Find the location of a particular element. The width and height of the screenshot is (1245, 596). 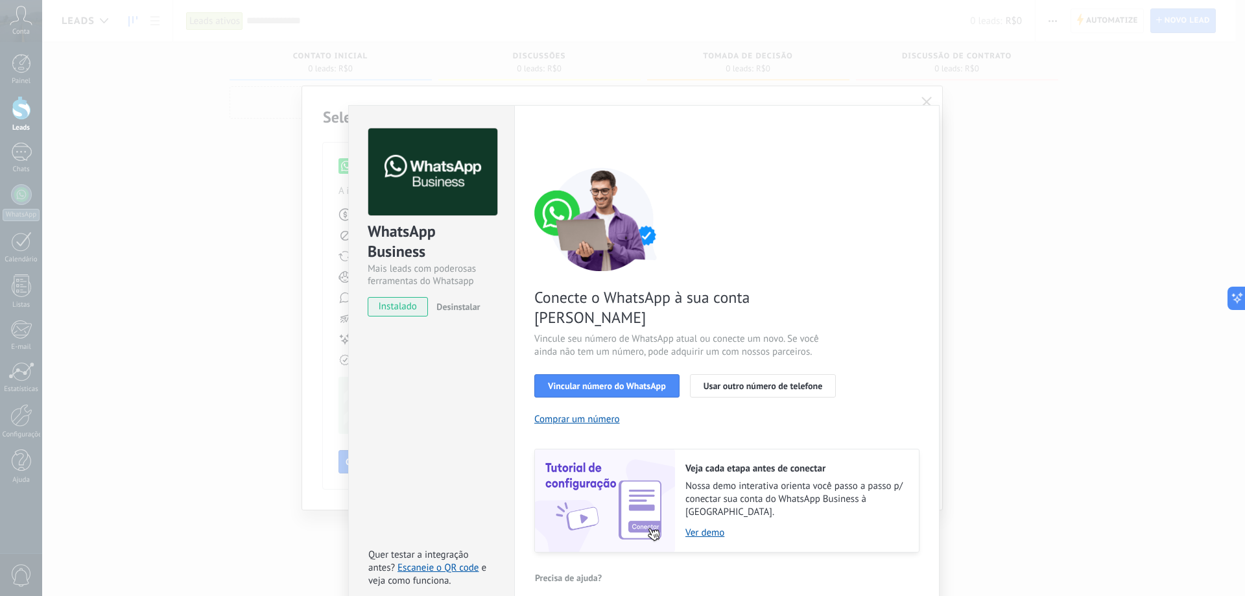

span: Desinstalar is located at coordinates (458, 307).